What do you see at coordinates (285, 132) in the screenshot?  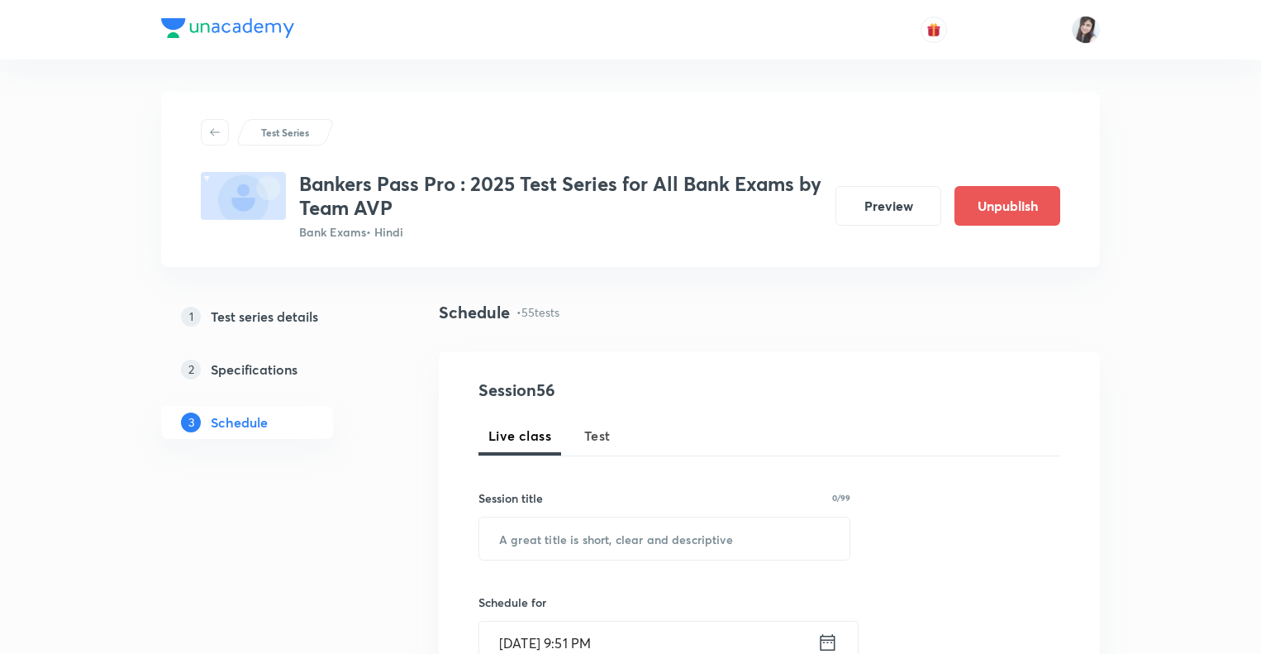 I see `p: Test Series` at bounding box center [285, 132].